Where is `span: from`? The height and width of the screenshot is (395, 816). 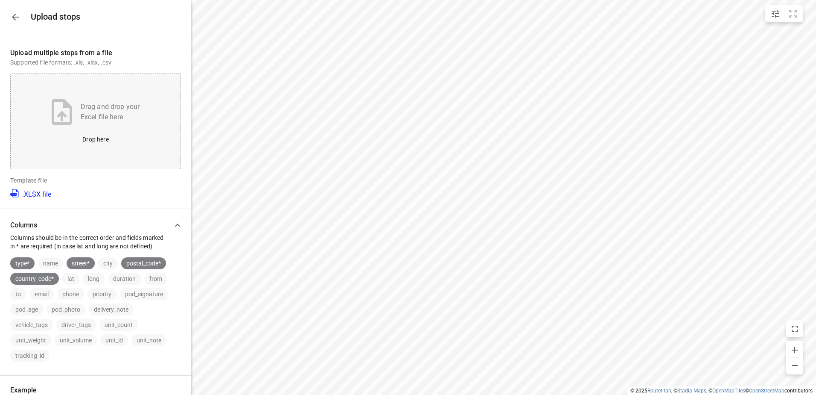
span: from is located at coordinates (156, 278).